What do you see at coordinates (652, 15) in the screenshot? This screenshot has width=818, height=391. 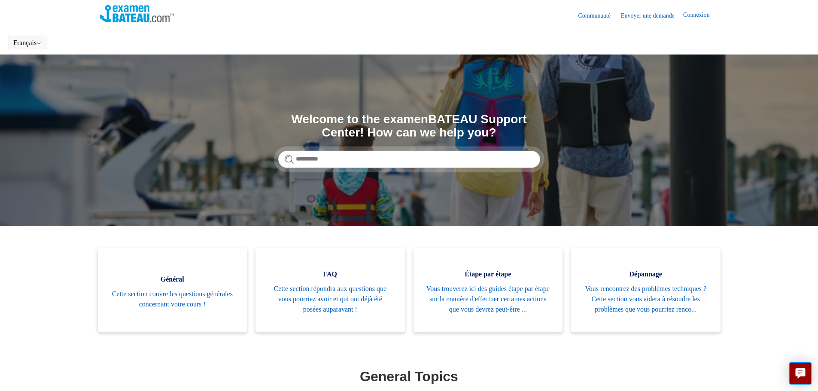 I see `a: Envoyer une demande` at bounding box center [652, 15].